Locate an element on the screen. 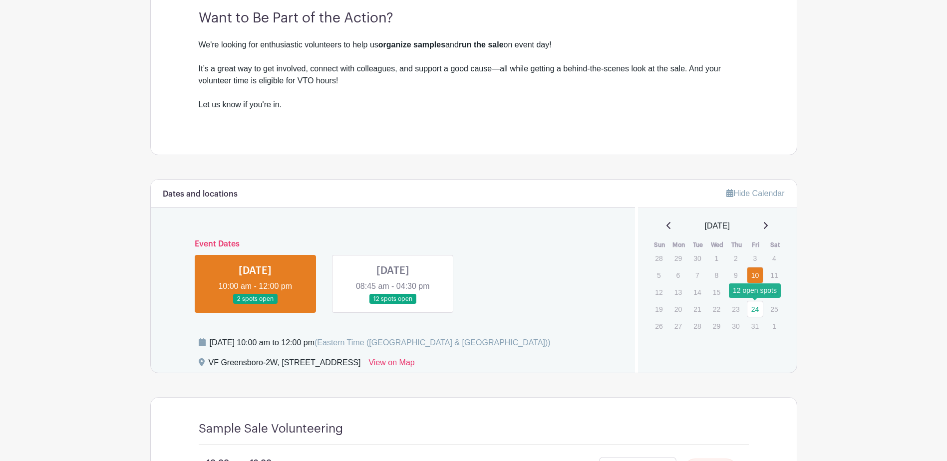  p: 8 is located at coordinates (716, 275).